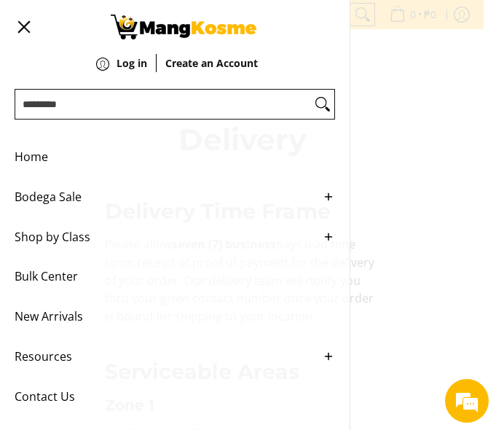 The image size is (496, 430). I want to click on span: Resources, so click(164, 356).